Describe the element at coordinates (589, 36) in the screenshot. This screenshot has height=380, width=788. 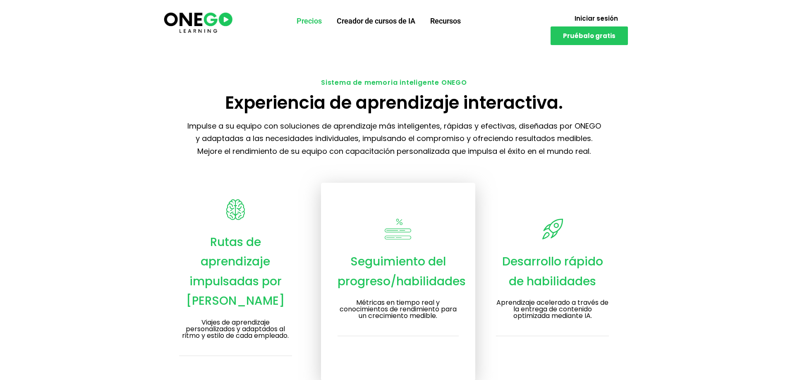
I see `font: Pruébalo gratis` at that location.